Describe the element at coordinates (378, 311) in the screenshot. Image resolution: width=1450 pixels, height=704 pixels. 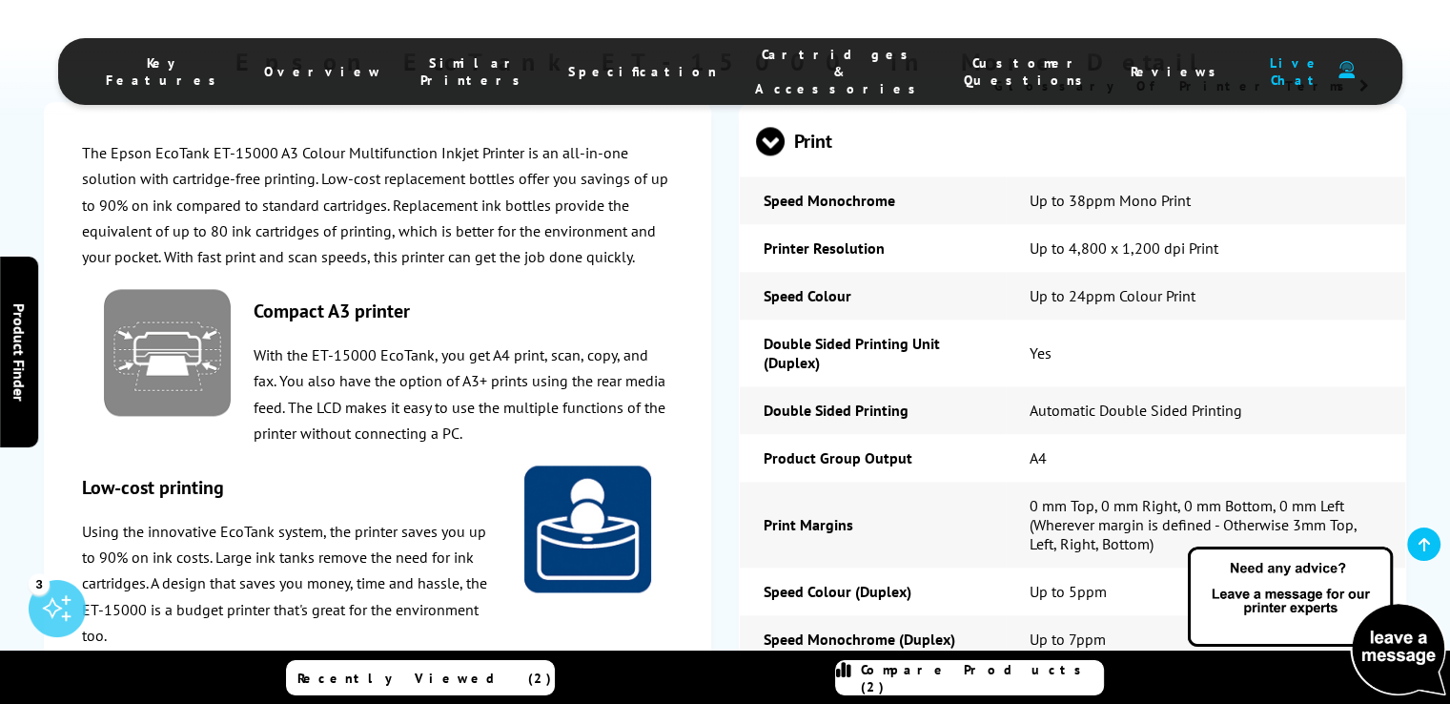
I see `h3: Compact A3 printer` at that location.